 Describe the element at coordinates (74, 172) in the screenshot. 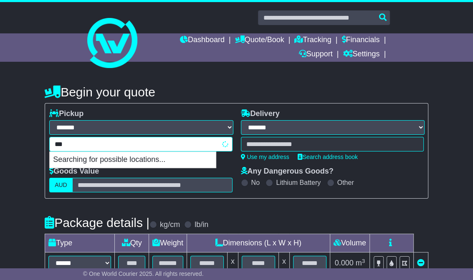

I see `label: Goods Value` at that location.